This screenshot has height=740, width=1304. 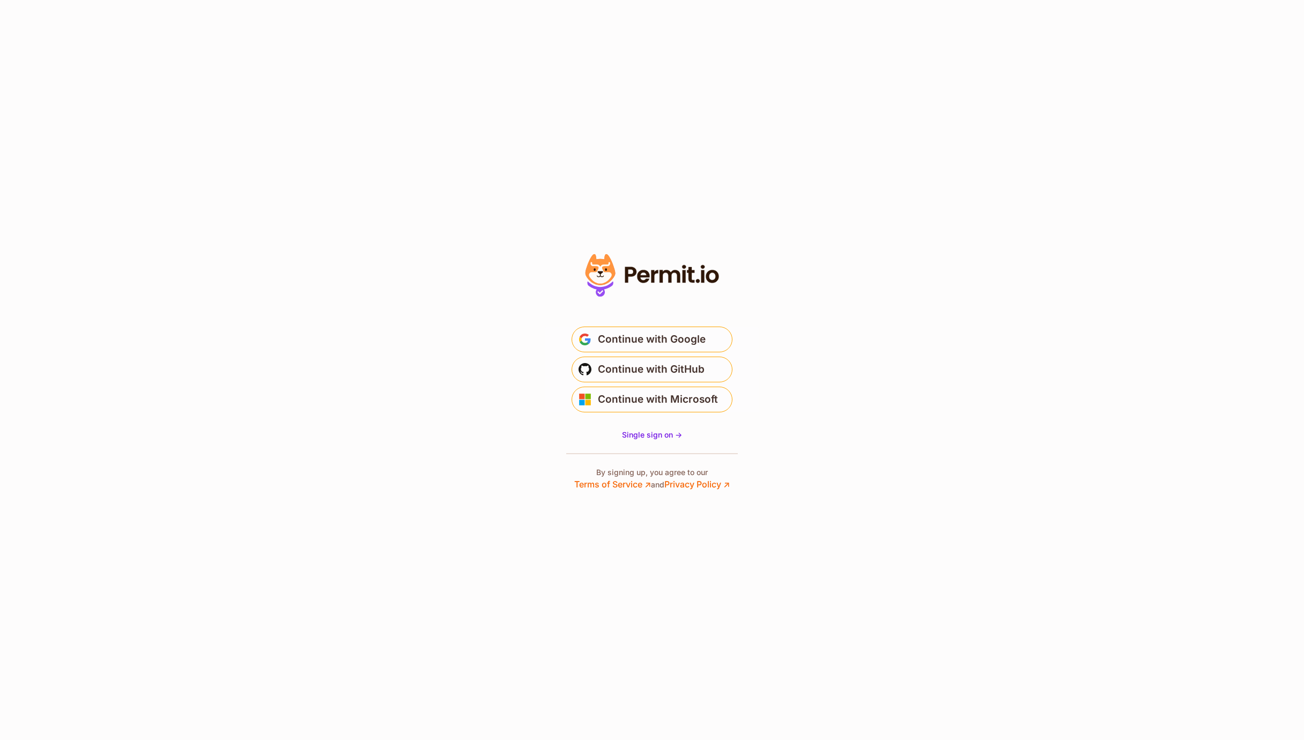 I want to click on a: Privacy Policy ↗, so click(x=697, y=484).